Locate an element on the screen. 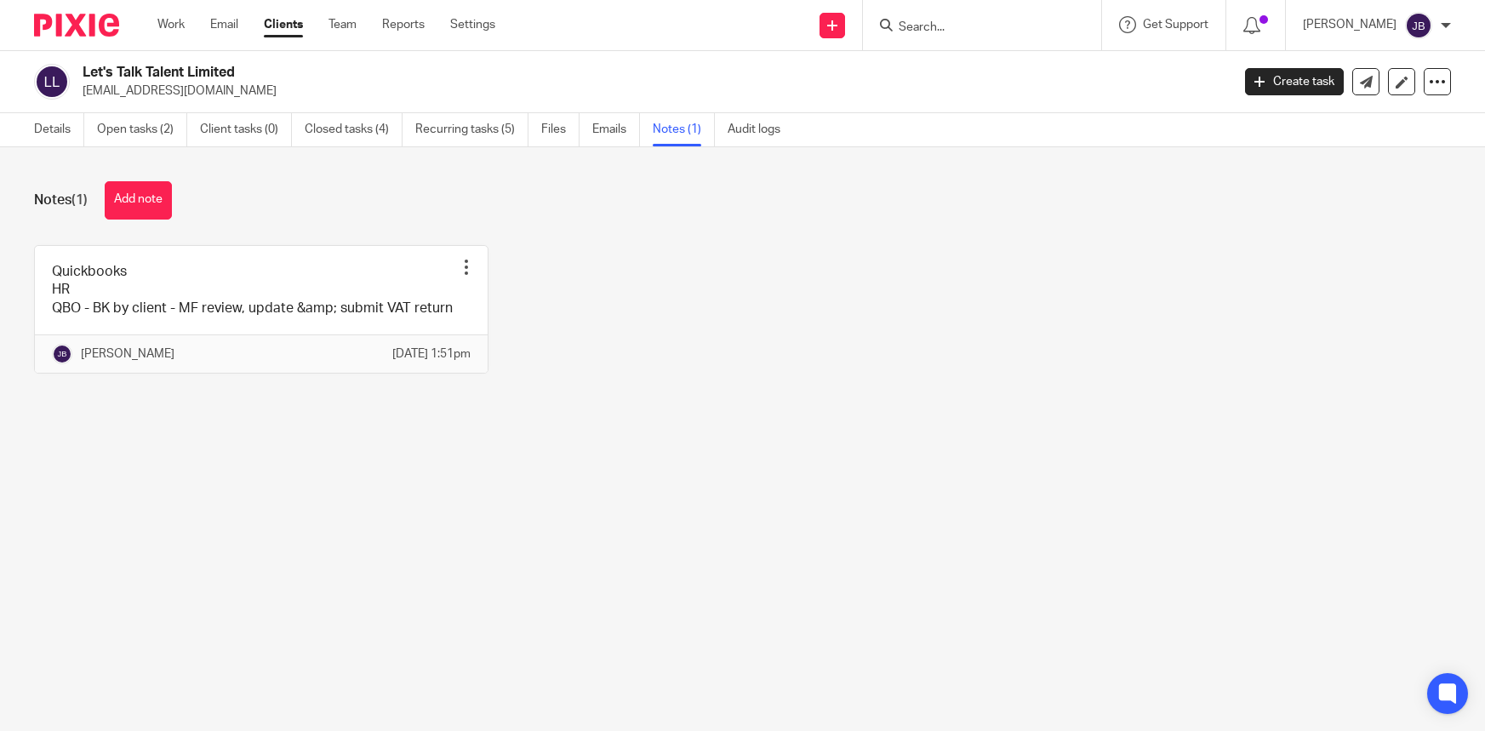 The height and width of the screenshot is (731, 1485). a: Settings is located at coordinates (472, 25).